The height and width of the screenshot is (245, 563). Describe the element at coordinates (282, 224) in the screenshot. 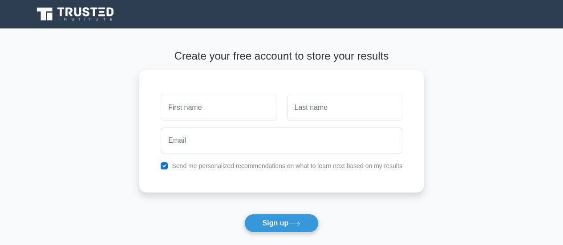

I see `button: Sign up` at that location.